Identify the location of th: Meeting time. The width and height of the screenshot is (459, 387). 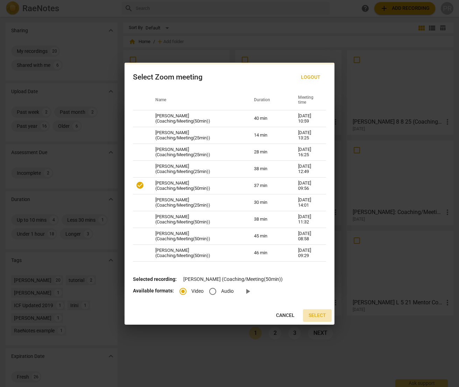
(308, 100).